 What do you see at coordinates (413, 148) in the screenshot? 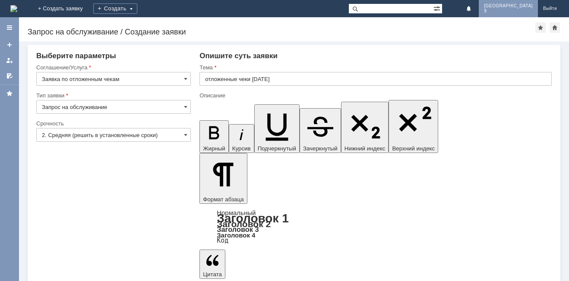
I see `span: Верхний индекс` at bounding box center [413, 148].